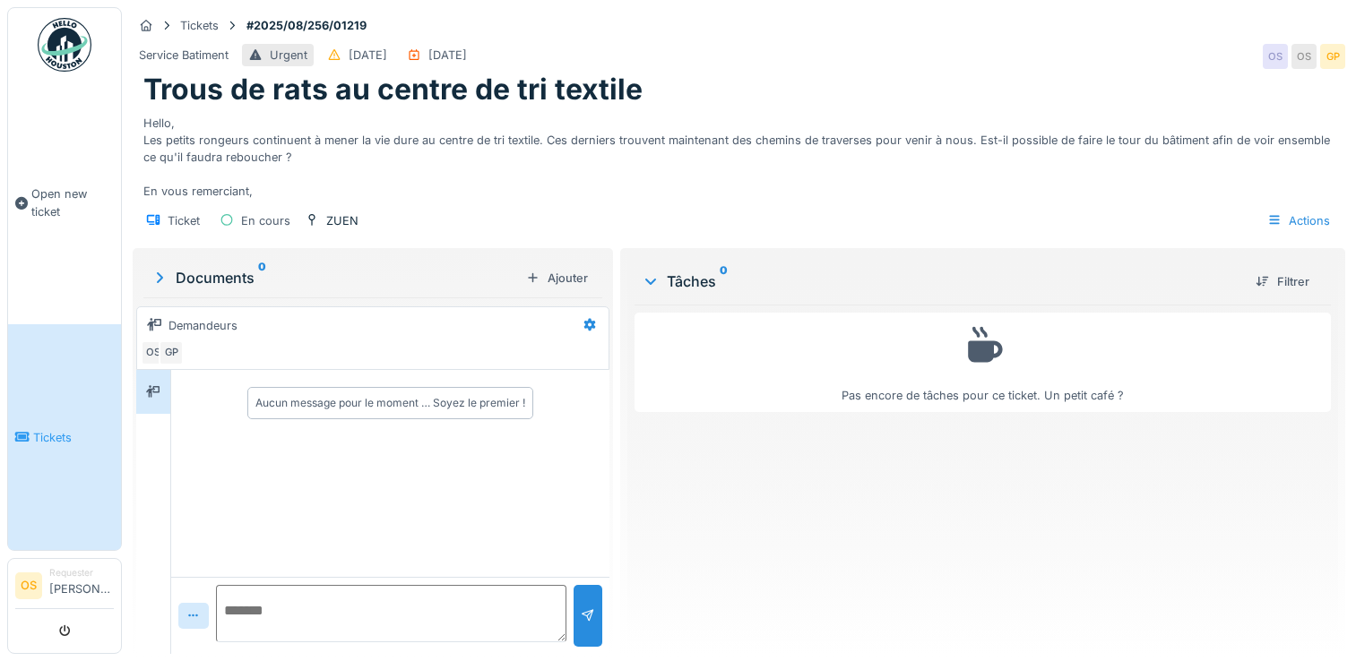  What do you see at coordinates (184, 55) in the screenshot?
I see `div: Service Batiment` at bounding box center [184, 55].